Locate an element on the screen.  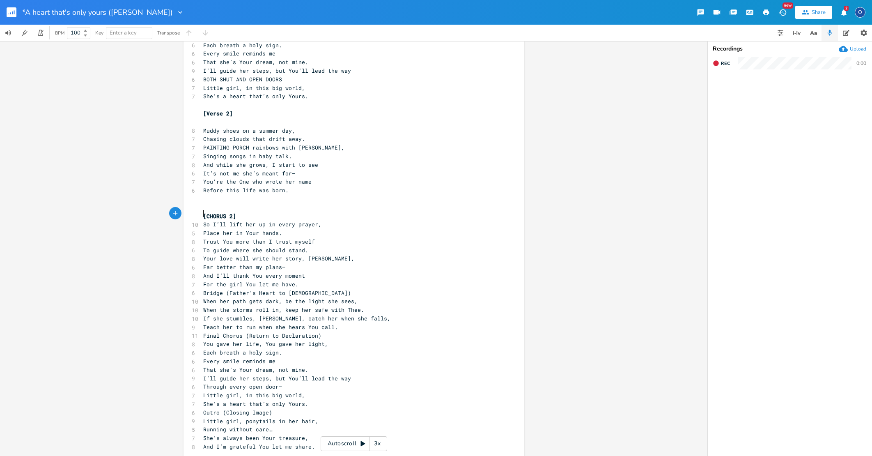
span: Enter a key is located at coordinates (123, 33).